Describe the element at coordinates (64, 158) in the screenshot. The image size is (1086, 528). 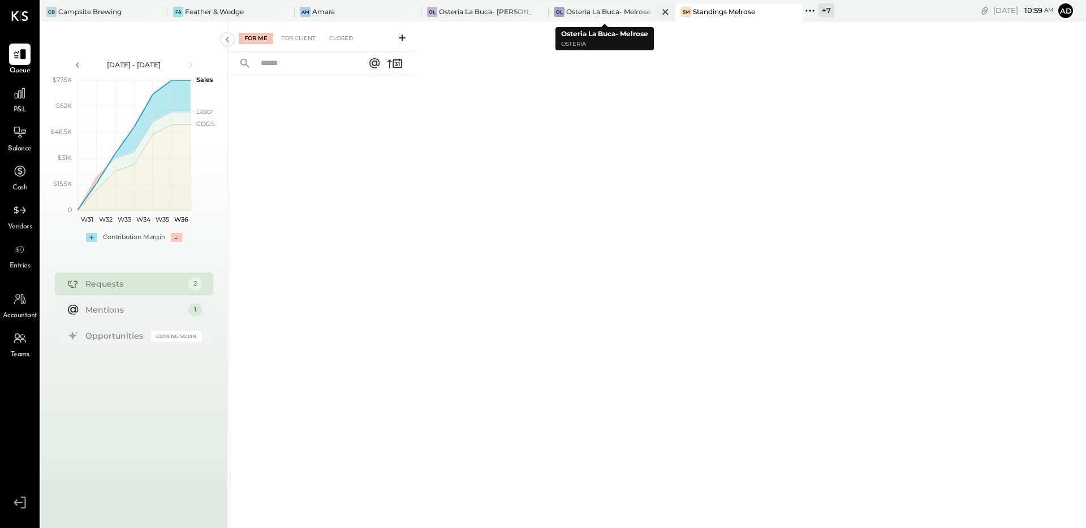
I see `text: $31K` at that location.